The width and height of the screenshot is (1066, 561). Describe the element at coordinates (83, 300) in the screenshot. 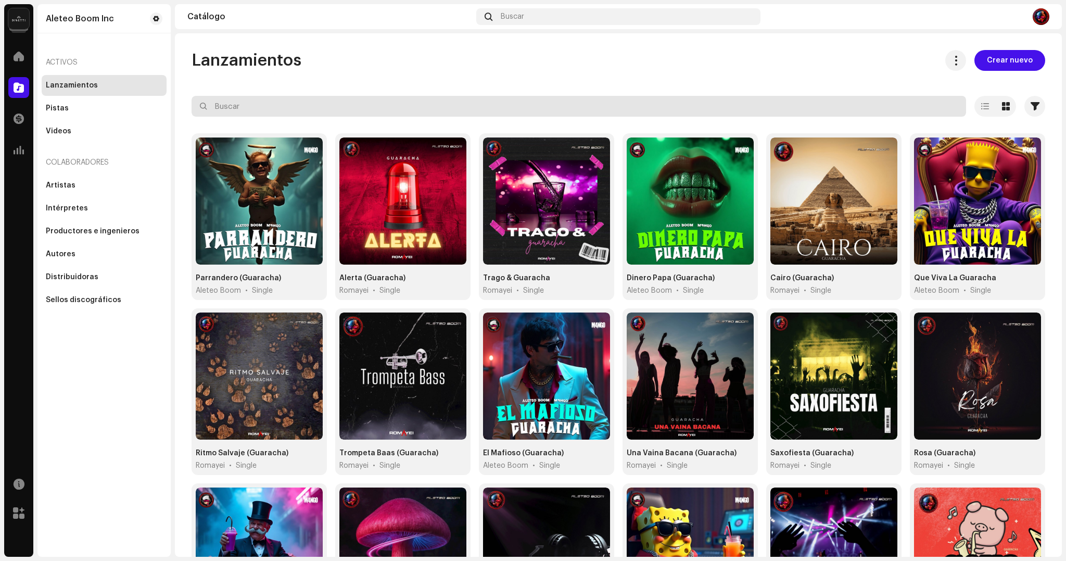

I see `div: Sellos discográficos` at that location.